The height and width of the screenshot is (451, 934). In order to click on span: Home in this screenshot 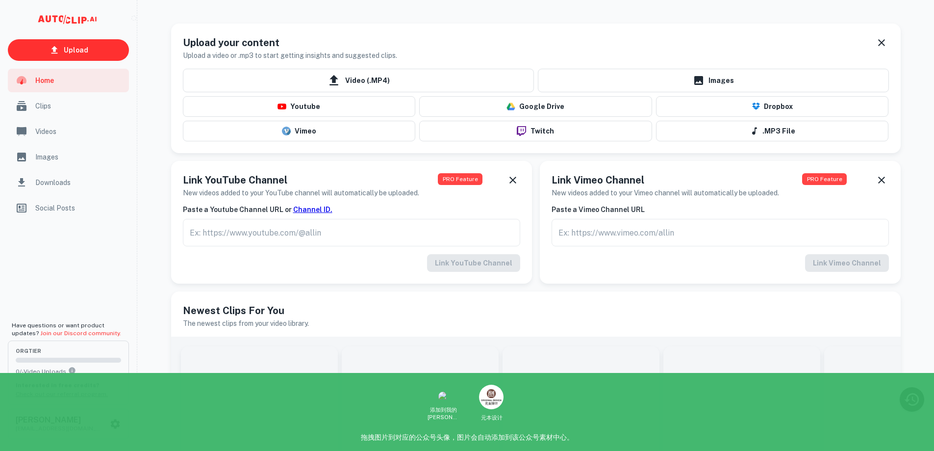, I will do `click(79, 80)`.